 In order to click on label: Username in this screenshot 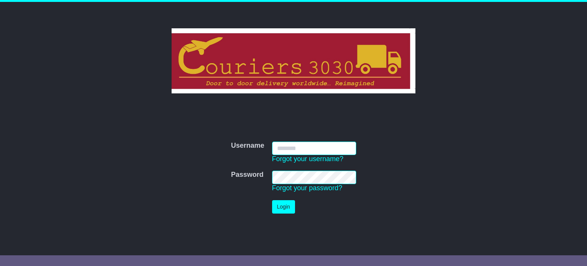, I will do `click(247, 146)`.